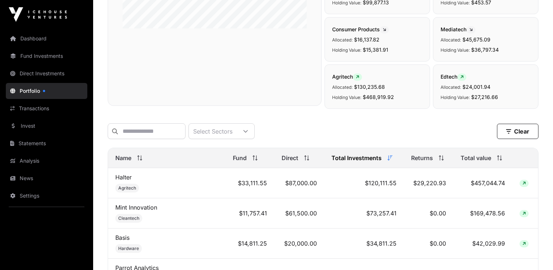  What do you see at coordinates (299, 183) in the screenshot?
I see `td: $87,000.00` at bounding box center [299, 183].